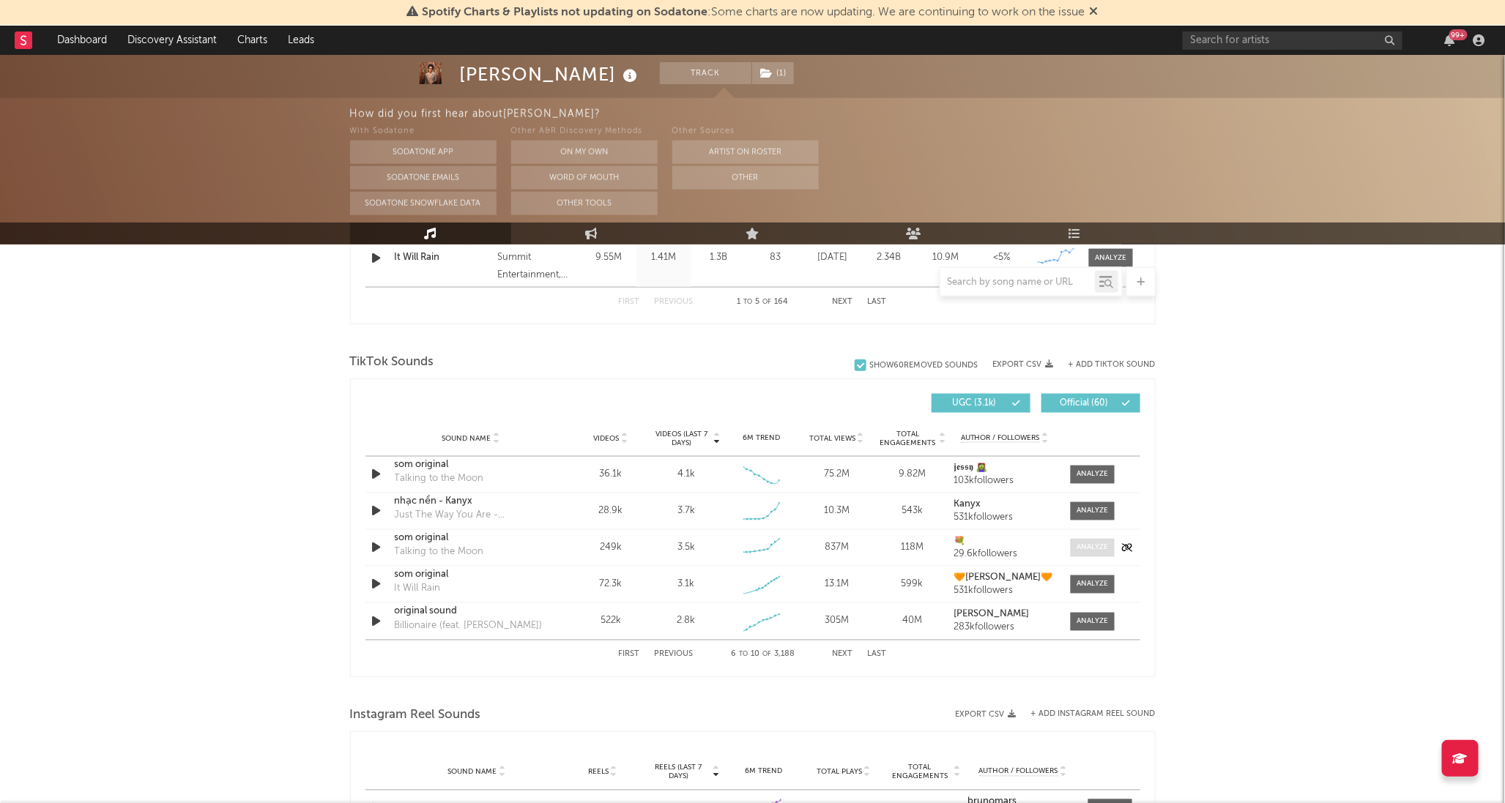 The image size is (1505, 803). Describe the element at coordinates (839, 773) in the screenshot. I see `span: Total Plays` at that location.